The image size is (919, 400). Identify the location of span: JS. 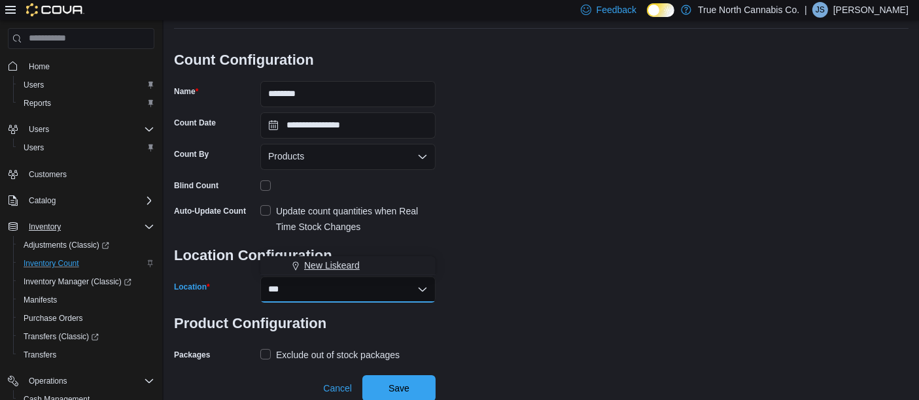
(820, 10).